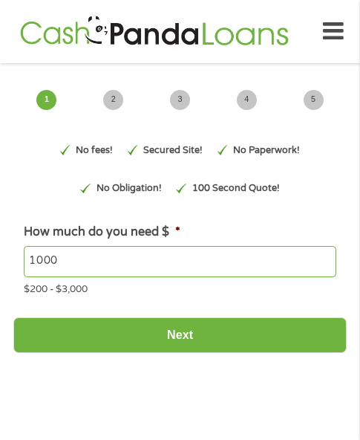 This screenshot has width=360, height=440. I want to click on span: 4, so click(247, 100).